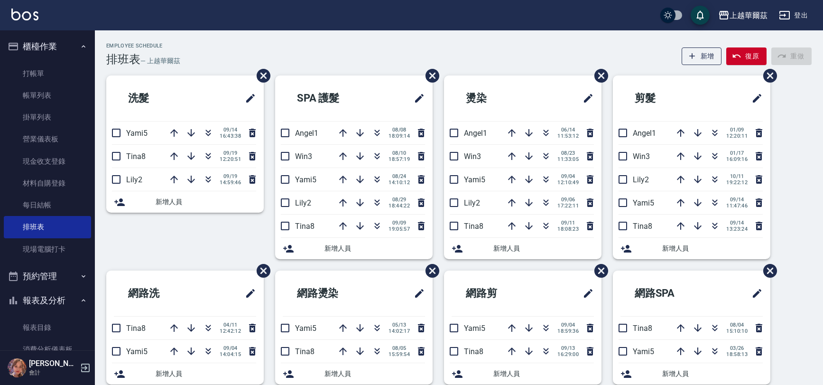  Describe the element at coordinates (230, 324) in the screenshot. I see `span: 04/11` at that location.